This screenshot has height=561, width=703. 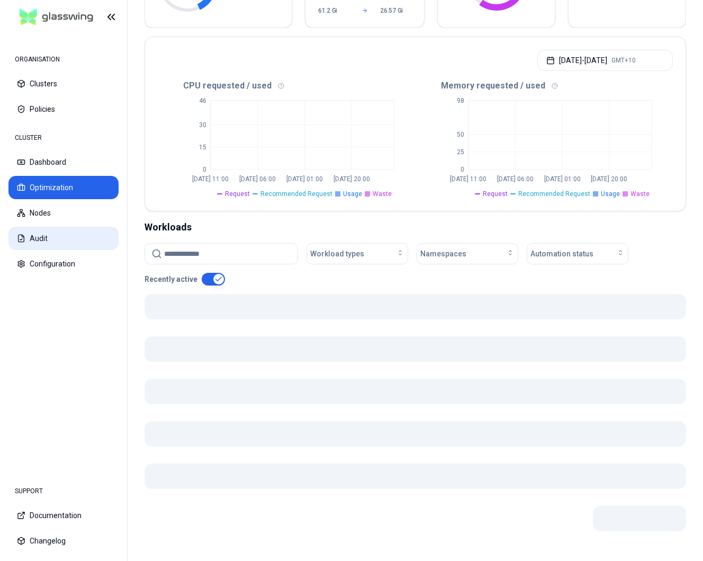 What do you see at coordinates (562, 254) in the screenshot?
I see `span: Automation status` at bounding box center [562, 254].